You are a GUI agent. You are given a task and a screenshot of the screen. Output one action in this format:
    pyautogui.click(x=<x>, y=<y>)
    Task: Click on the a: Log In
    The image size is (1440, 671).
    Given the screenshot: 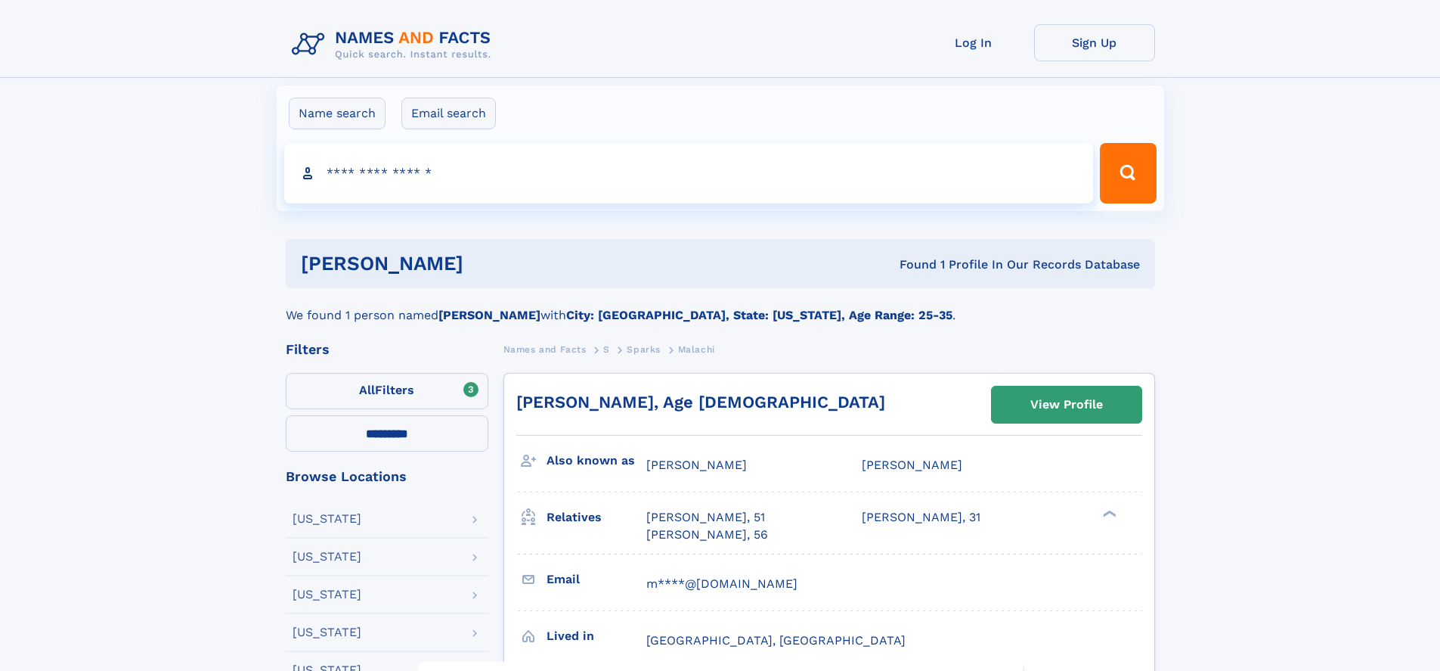 What is the action you would take?
    pyautogui.click(x=974, y=42)
    